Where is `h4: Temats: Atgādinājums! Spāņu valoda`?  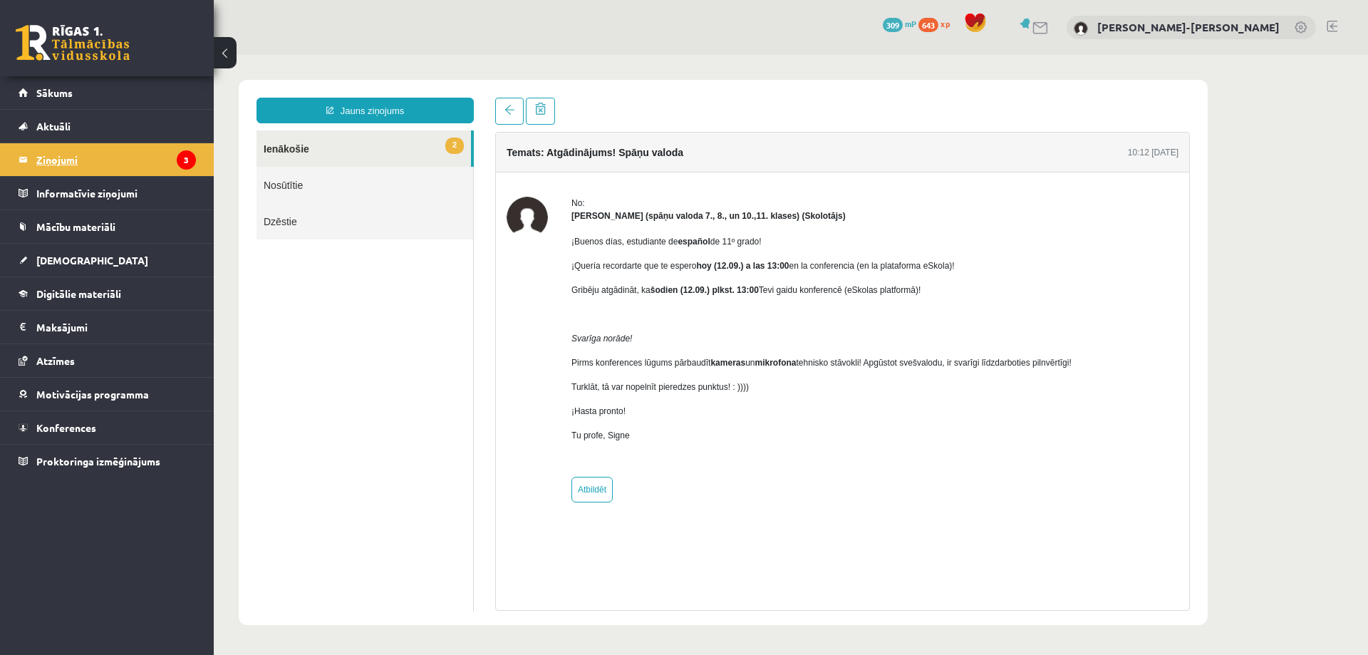 h4: Temats: Atgādinājums! Spāņu valoda is located at coordinates (381, 98).